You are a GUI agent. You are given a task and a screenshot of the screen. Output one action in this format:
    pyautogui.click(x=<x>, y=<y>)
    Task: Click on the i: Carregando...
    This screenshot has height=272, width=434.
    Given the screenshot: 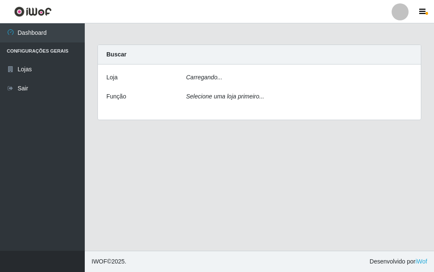 What is the action you would take?
    pyautogui.click(x=204, y=77)
    